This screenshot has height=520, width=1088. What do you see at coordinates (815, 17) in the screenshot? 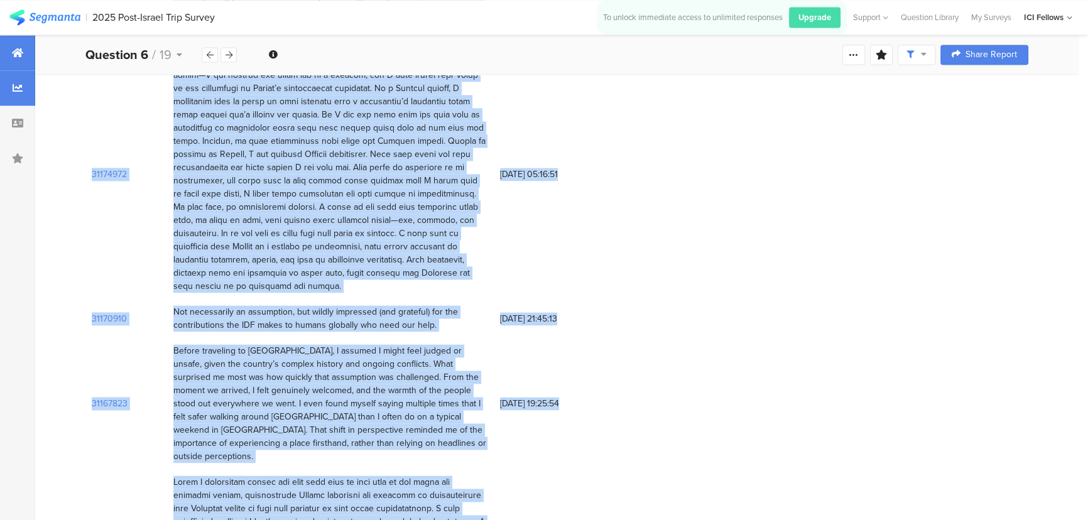
I see `div: Upgrade` at bounding box center [815, 17].